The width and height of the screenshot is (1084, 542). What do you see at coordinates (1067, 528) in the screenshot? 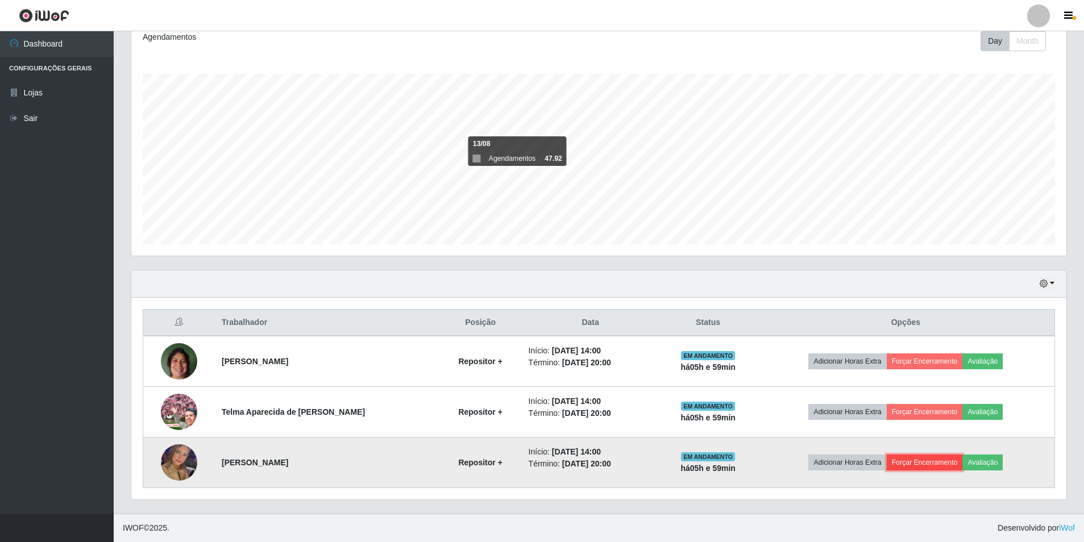
I see `a: iWof` at bounding box center [1067, 528].